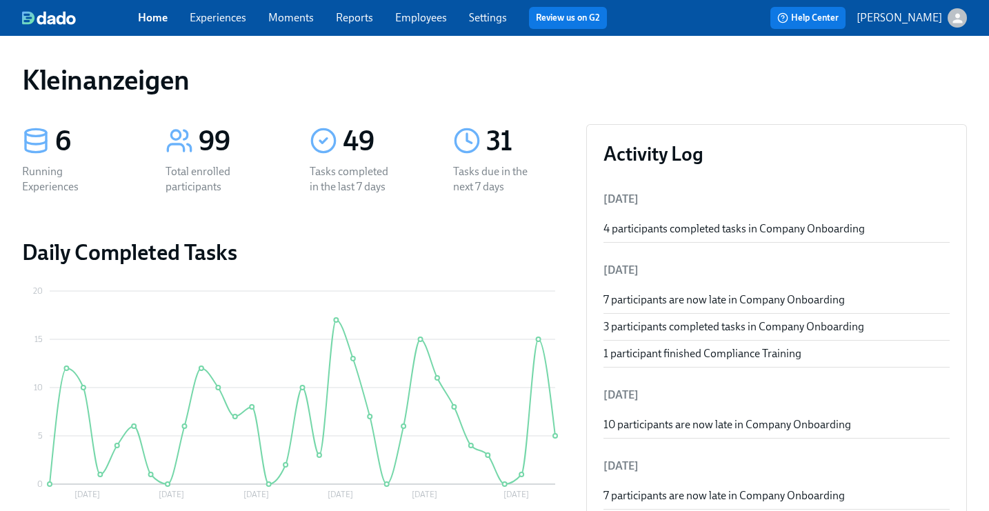 Image resolution: width=989 pixels, height=511 pixels. I want to click on a: Moments, so click(291, 17).